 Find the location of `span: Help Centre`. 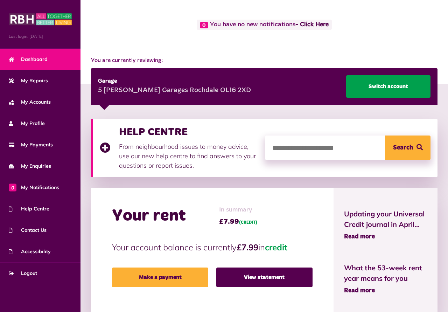

span: Help Centre is located at coordinates (29, 209).